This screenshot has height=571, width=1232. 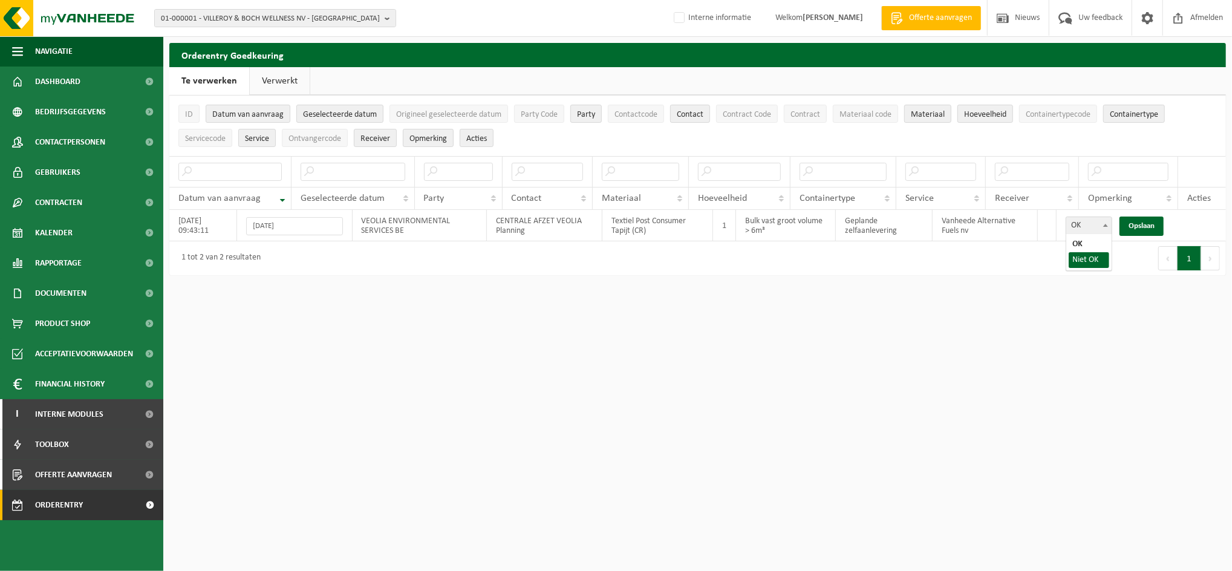 I want to click on button: Next, so click(x=1210, y=258).